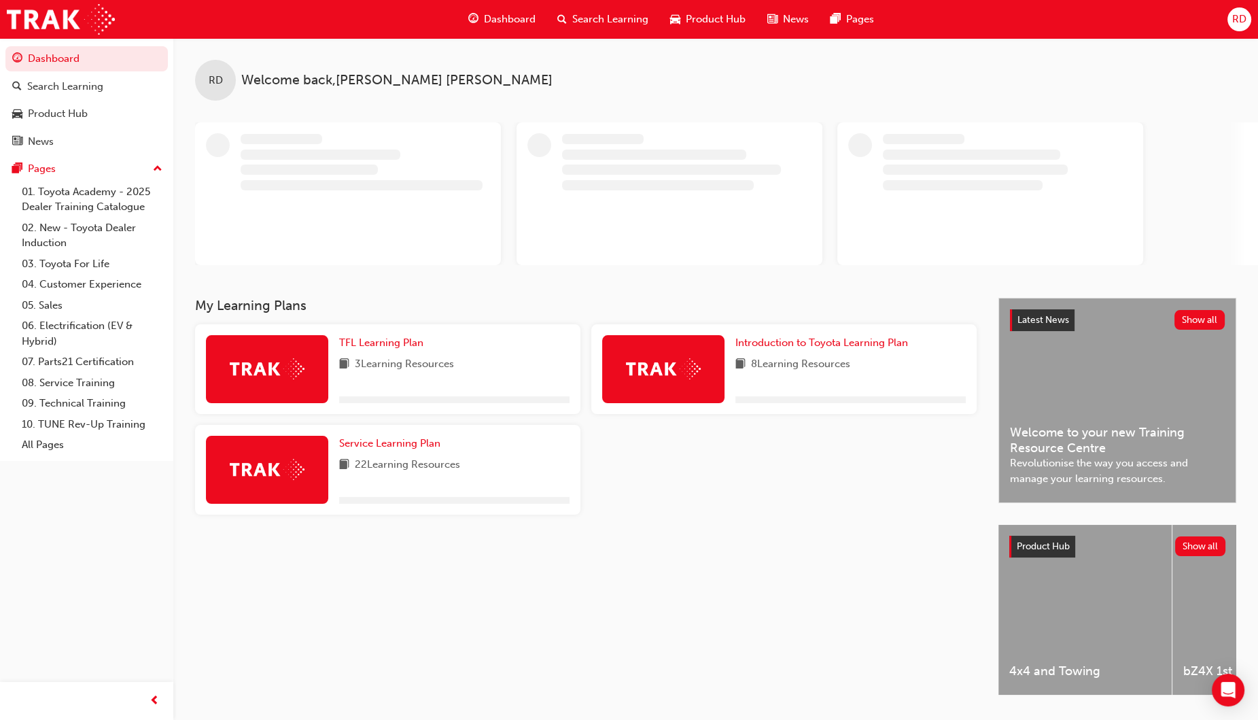 The width and height of the screenshot is (1258, 720). I want to click on div: Product Hub, so click(58, 114).